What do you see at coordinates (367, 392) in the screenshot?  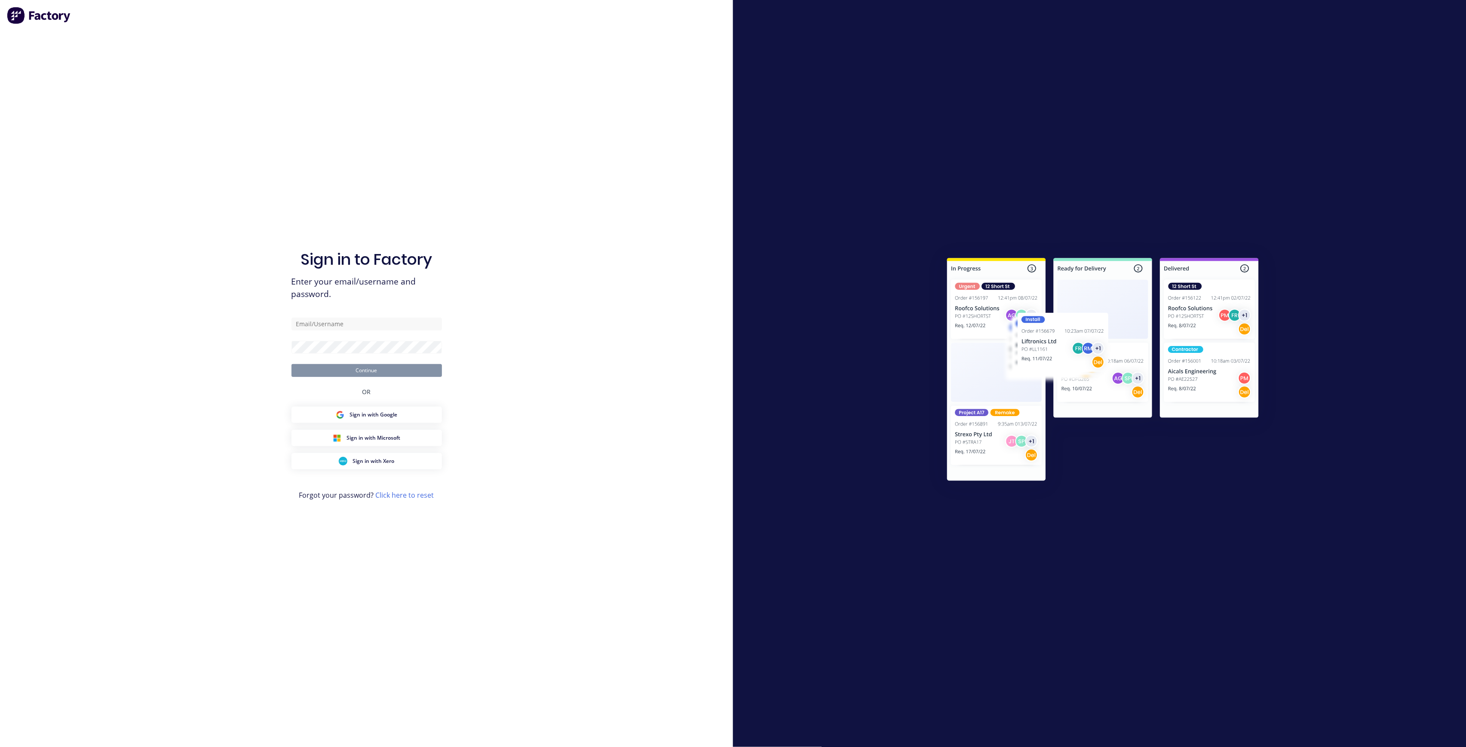 I see `div: OR` at bounding box center [367, 392].